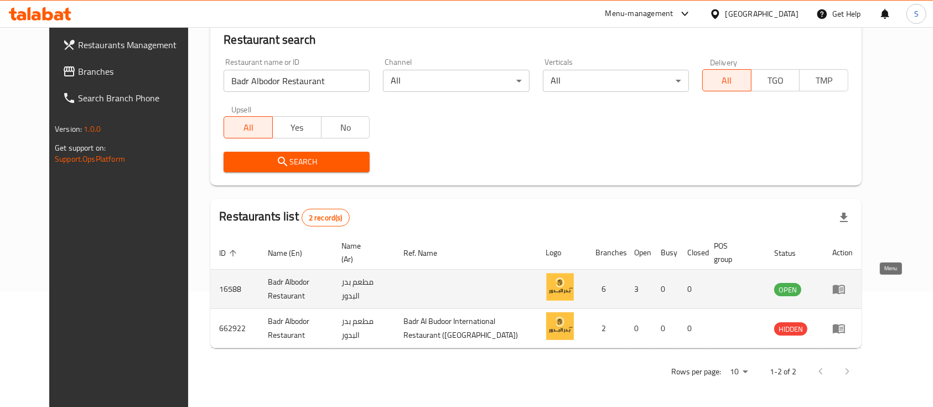 This screenshot has width=933, height=407. Describe the element at coordinates (137, 45) in the screenshot. I see `span: Restaurants Management` at that location.